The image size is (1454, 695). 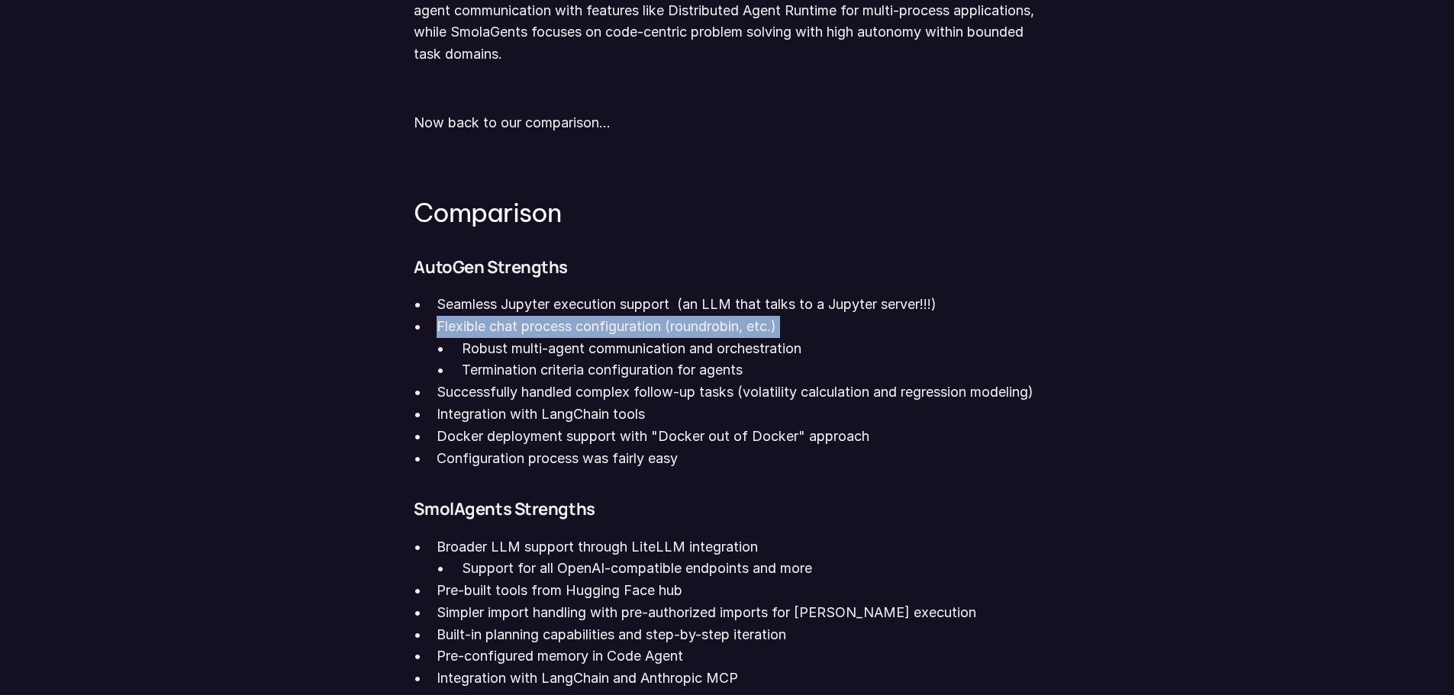 What do you see at coordinates (738, 547) in the screenshot?
I see `p: Broader LLM support through LiteLLM integration` at bounding box center [738, 547].